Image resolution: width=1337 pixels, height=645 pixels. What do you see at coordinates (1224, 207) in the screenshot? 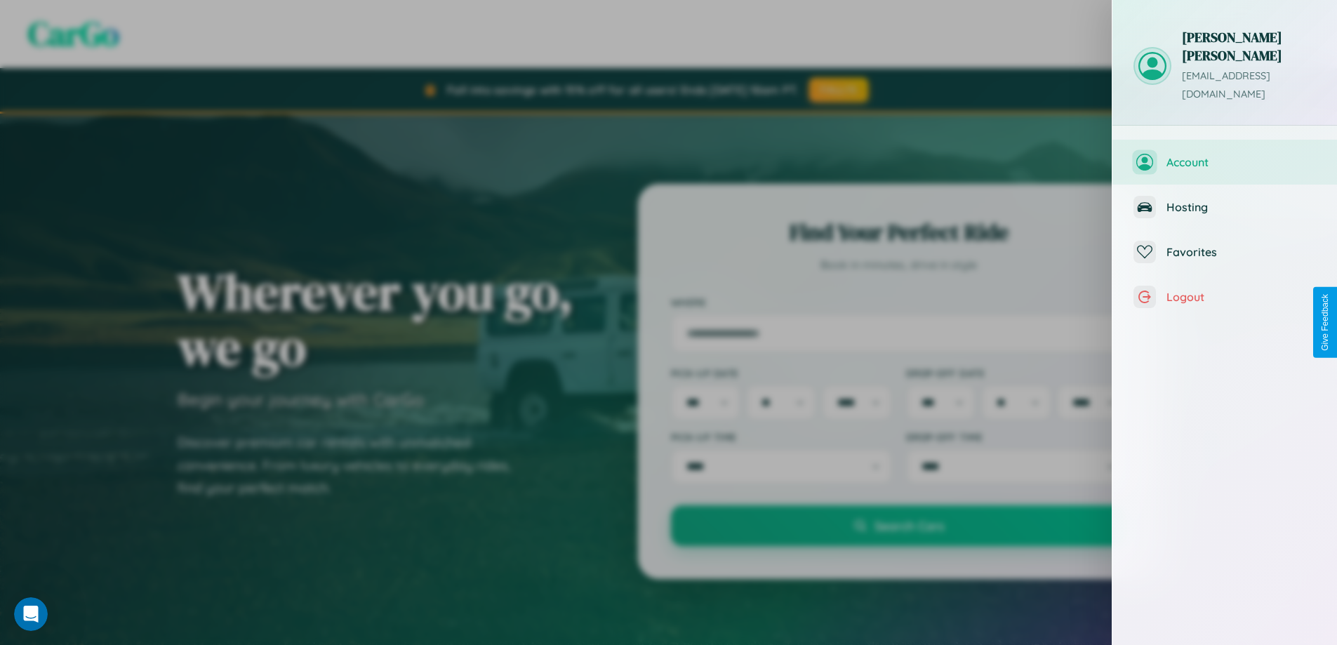
I see `button: Hosting` at bounding box center [1224, 207].